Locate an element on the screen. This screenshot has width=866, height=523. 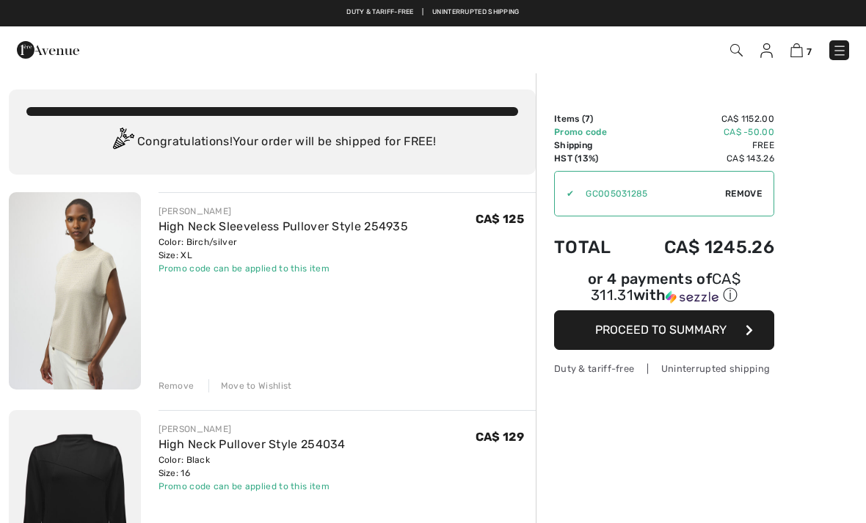
td: Promo code is located at coordinates (592, 132).